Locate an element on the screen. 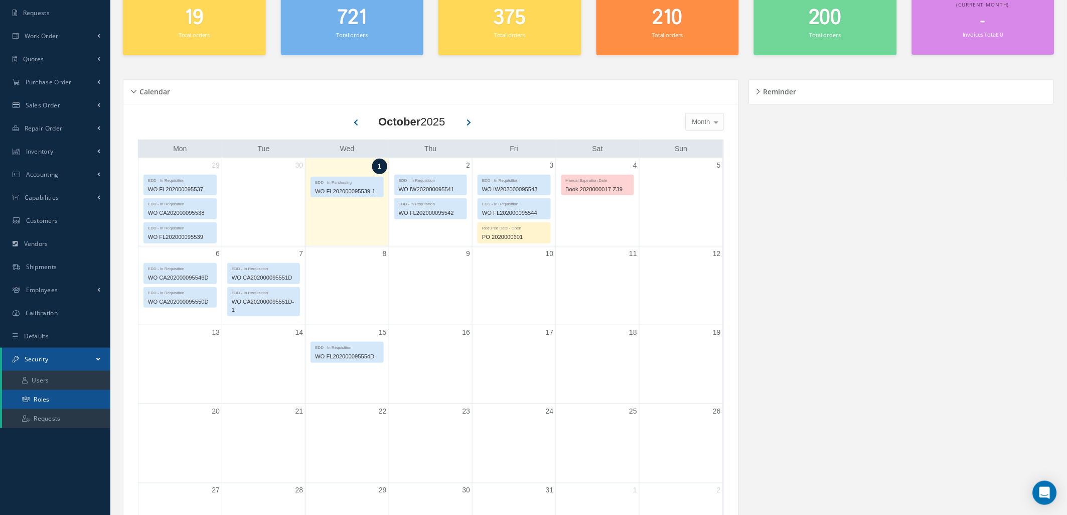 This screenshot has width=1067, height=515. a: October 21, 2025 is located at coordinates (300, 411).